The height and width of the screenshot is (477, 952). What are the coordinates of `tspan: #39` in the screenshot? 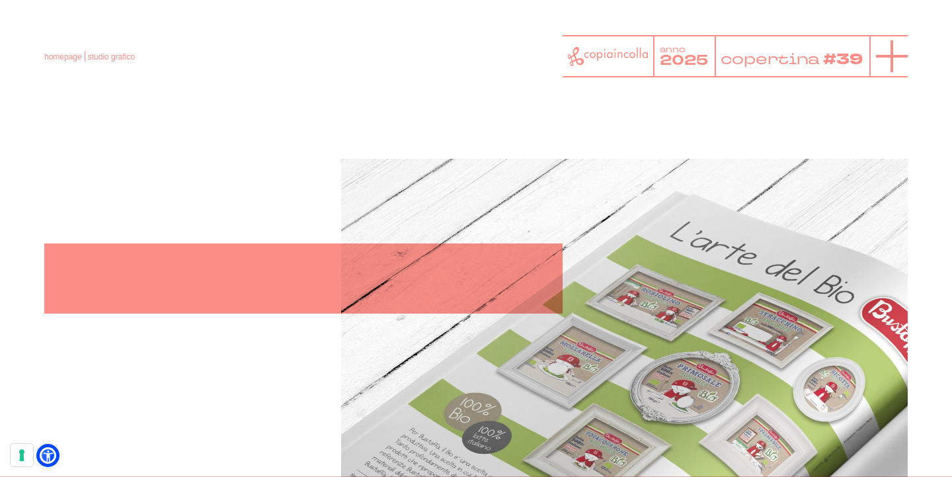 It's located at (843, 60).